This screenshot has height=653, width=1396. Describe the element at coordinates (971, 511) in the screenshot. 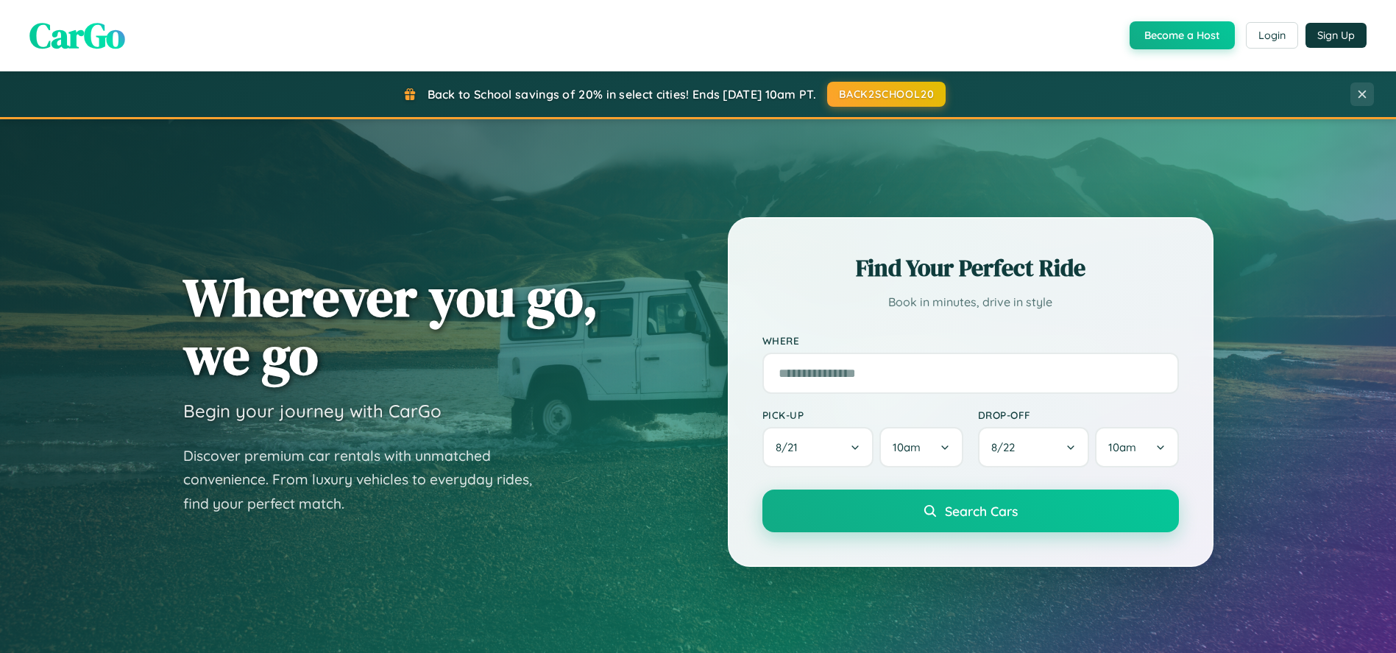

I see `button: Search Cars` at that location.